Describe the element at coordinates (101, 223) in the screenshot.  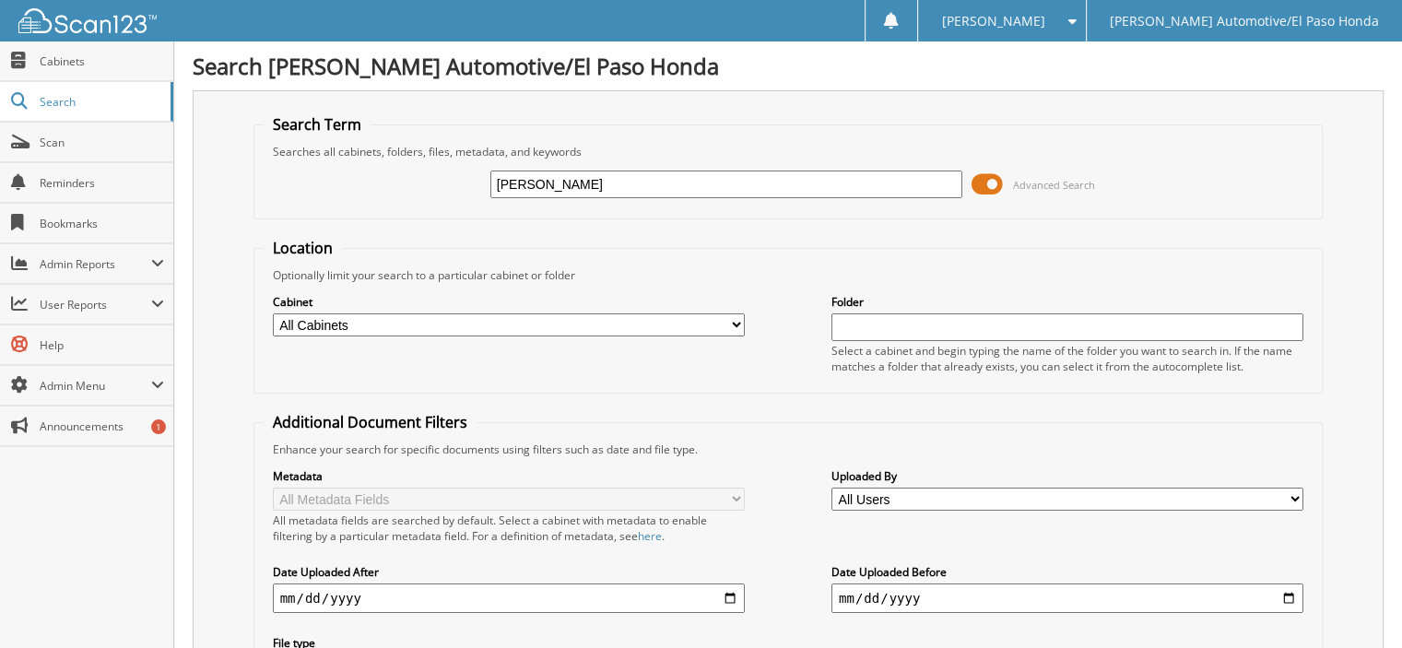
I see `span: Bookmarks` at that location.